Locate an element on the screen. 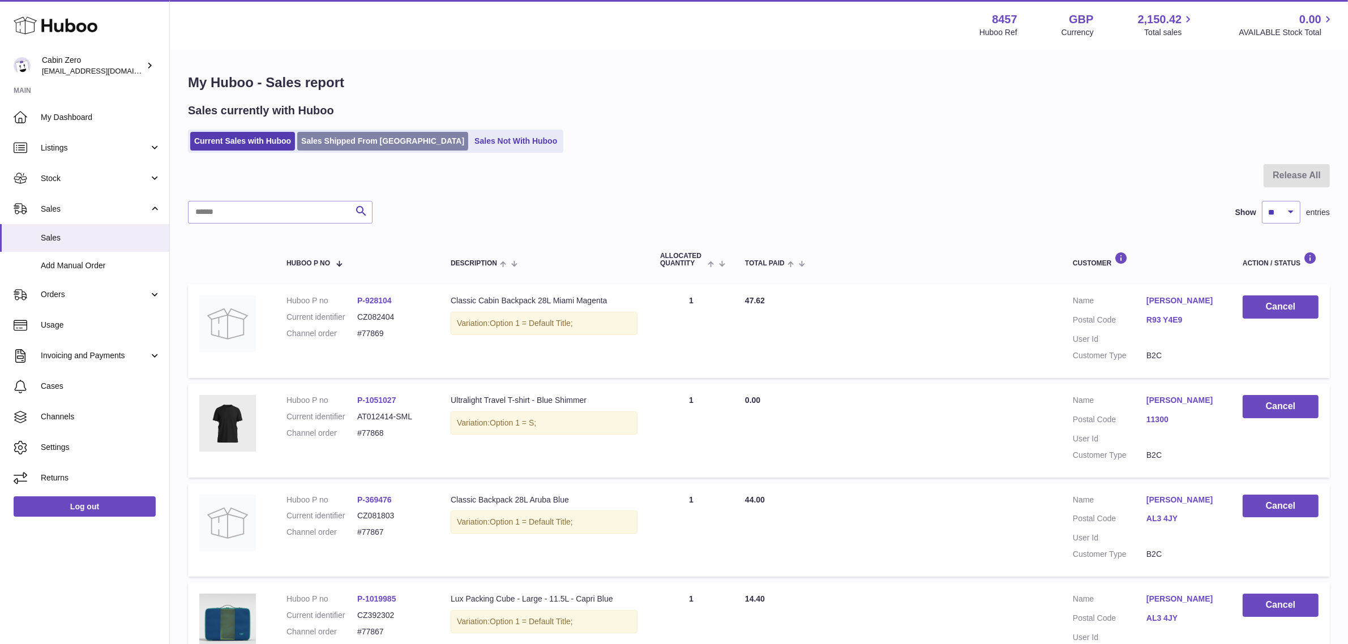 The image size is (1348, 644). div: Action / Status is located at coordinates (1280, 259).